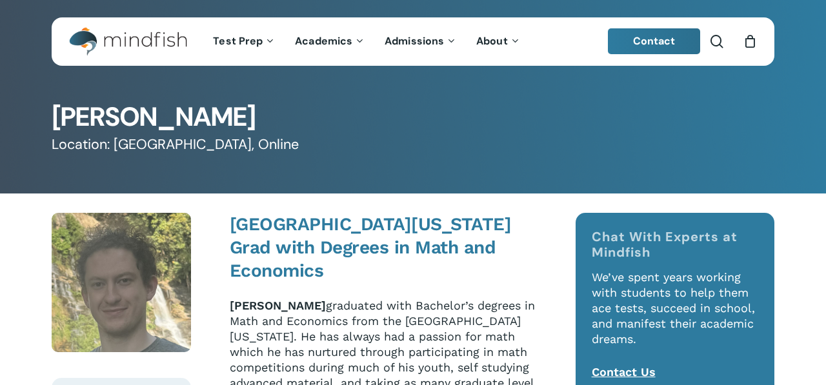  Describe the element at coordinates (498, 41) in the screenshot. I see `a: About` at that location.